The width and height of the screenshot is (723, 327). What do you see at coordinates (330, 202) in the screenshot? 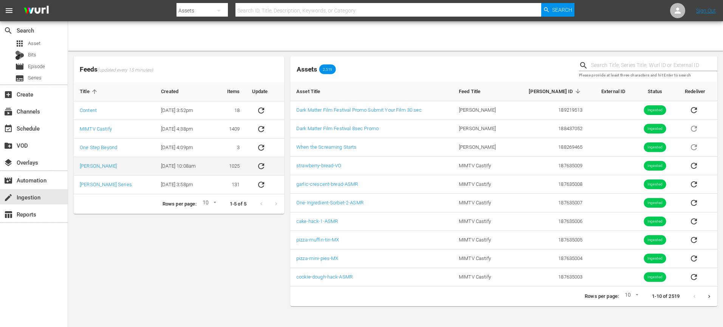
I see `a: One-Ingredient-Sorbet-2-ASMR` at bounding box center [330, 202].